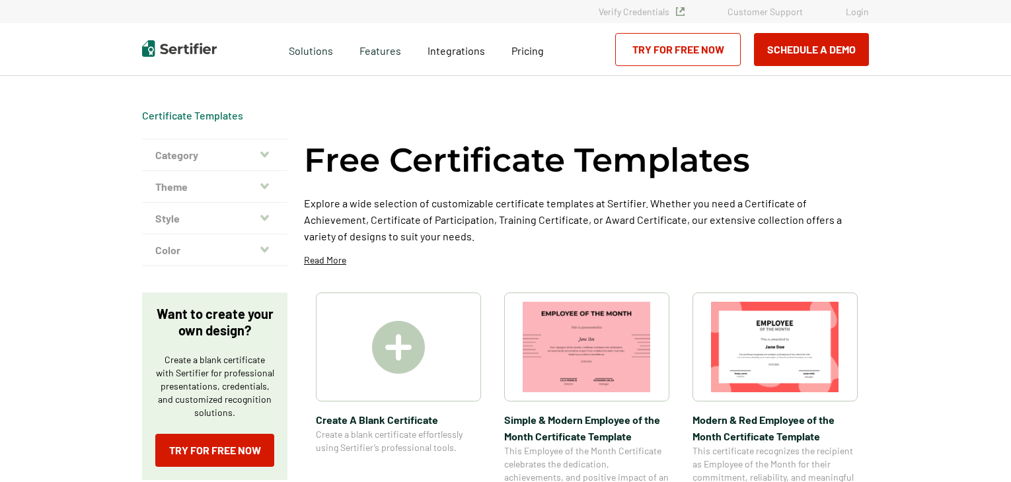 The width and height of the screenshot is (1011, 482). What do you see at coordinates (456, 49) in the screenshot?
I see `a: Integrations` at bounding box center [456, 49].